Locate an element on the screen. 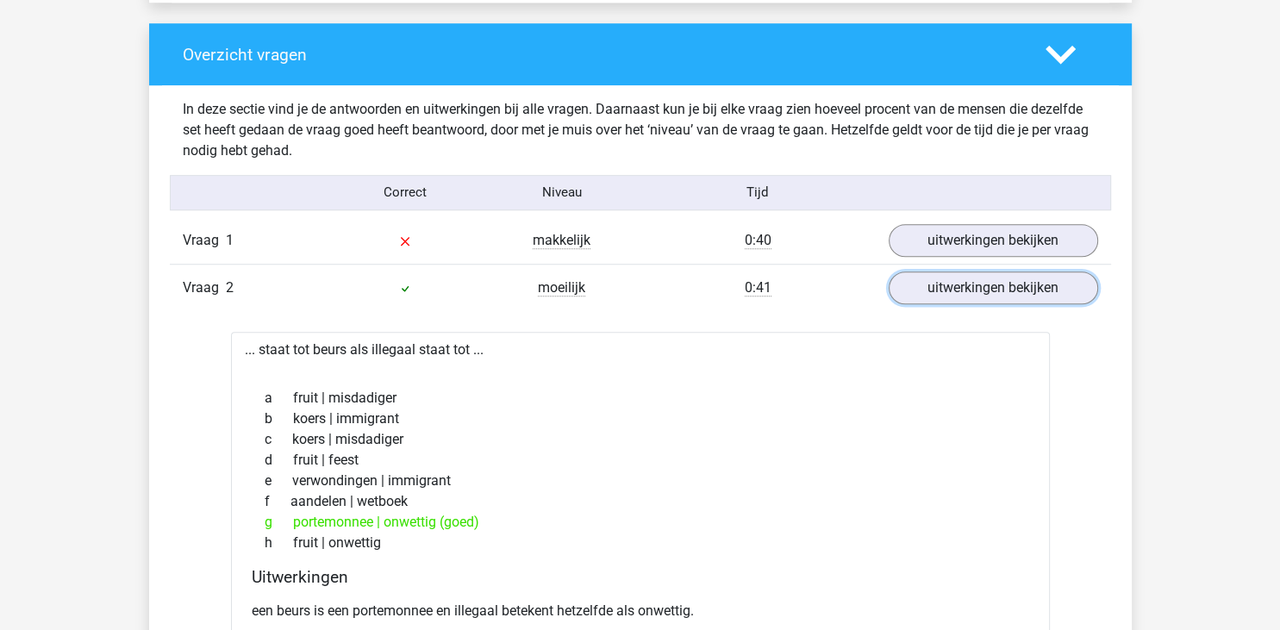 This screenshot has width=1280, height=630. span: h is located at coordinates (278, 543).